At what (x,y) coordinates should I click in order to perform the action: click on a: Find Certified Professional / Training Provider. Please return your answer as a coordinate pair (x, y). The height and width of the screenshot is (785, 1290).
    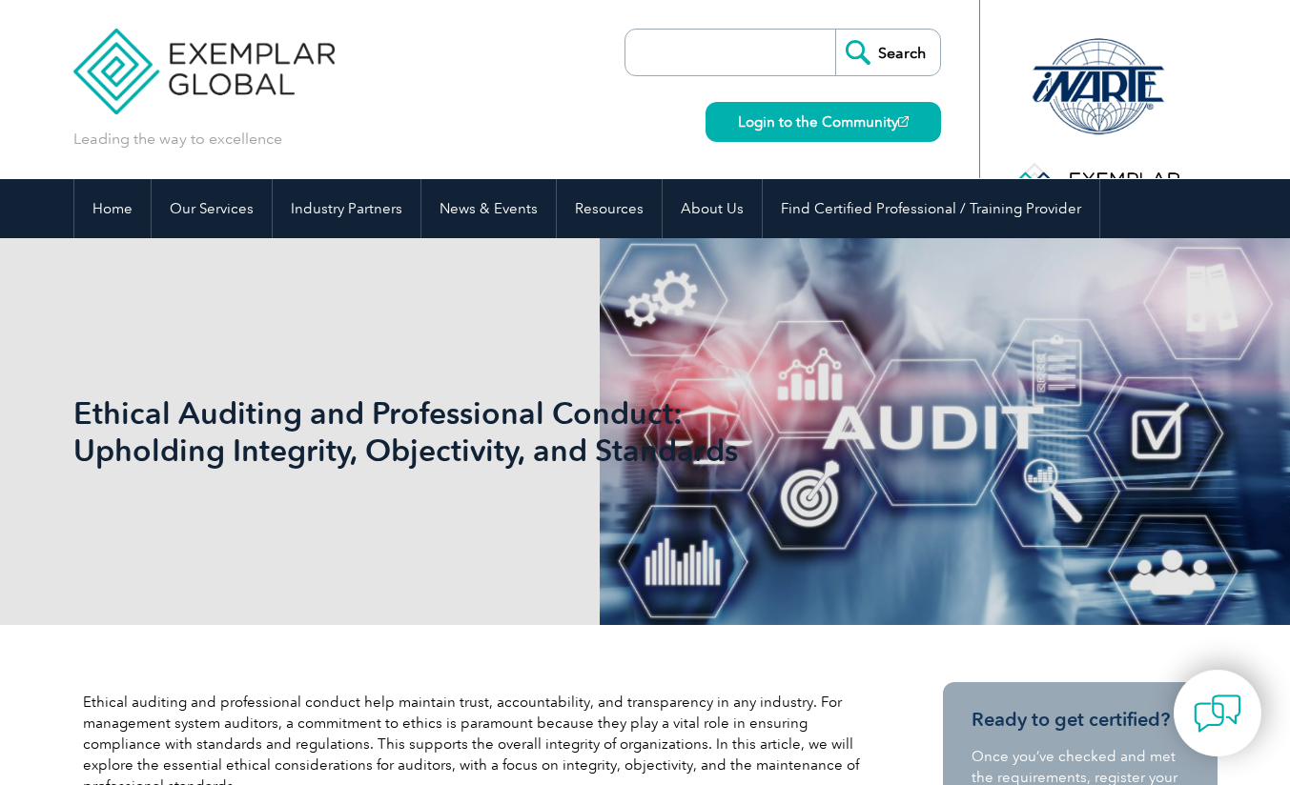
    Looking at the image, I should click on (930, 209).